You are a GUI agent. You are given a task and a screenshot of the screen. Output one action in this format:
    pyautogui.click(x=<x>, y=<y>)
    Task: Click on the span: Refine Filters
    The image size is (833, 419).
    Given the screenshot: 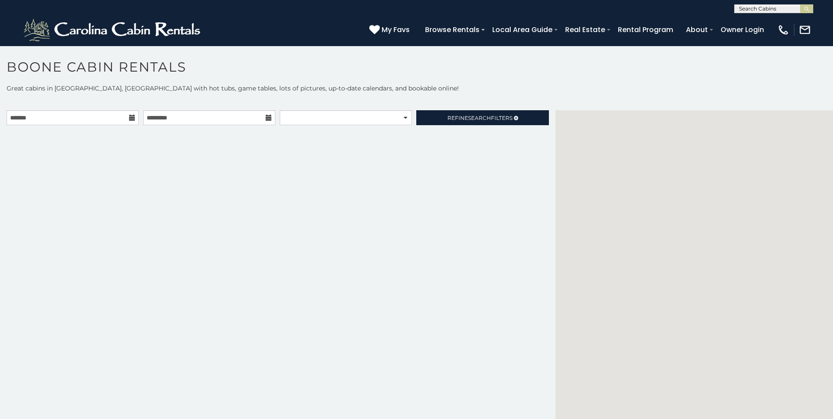 What is the action you would take?
    pyautogui.click(x=480, y=118)
    